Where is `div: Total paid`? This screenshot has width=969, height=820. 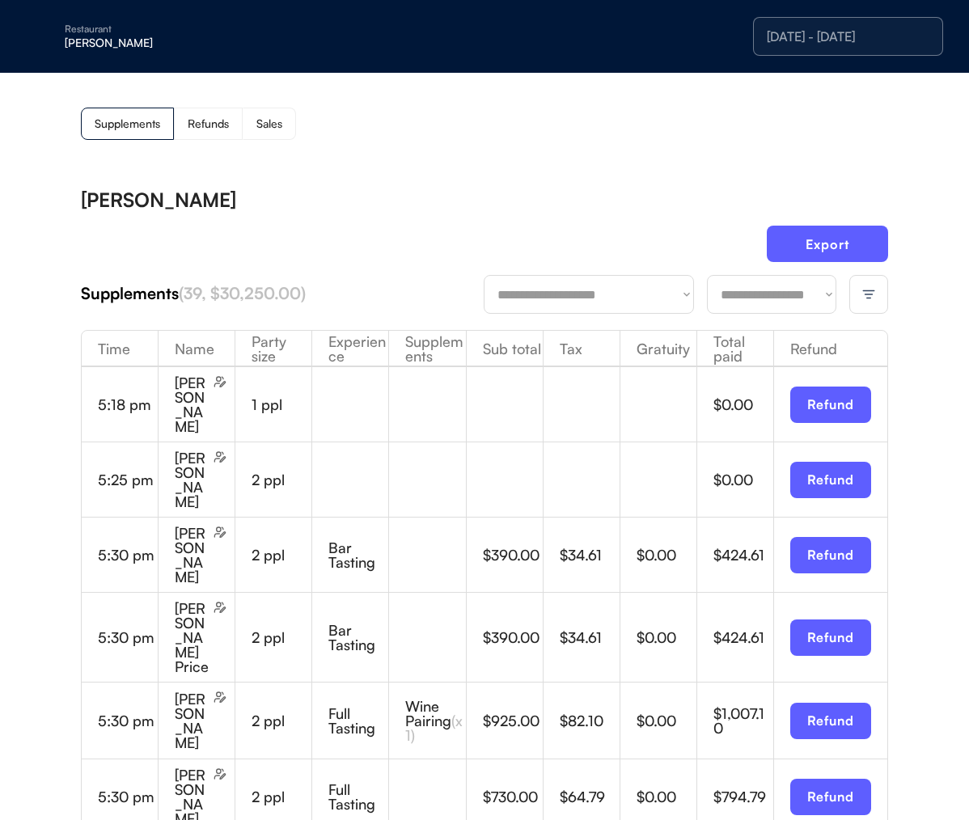 div: Total paid is located at coordinates (735, 349).